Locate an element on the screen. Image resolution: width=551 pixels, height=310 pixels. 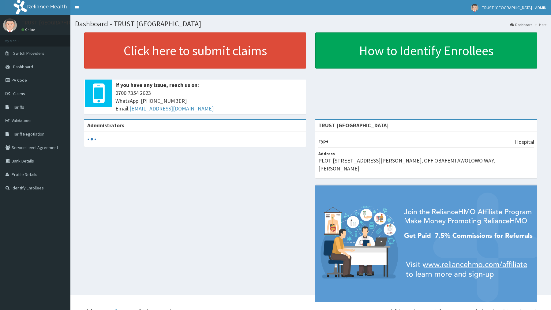
a: Online is located at coordinates (29, 30).